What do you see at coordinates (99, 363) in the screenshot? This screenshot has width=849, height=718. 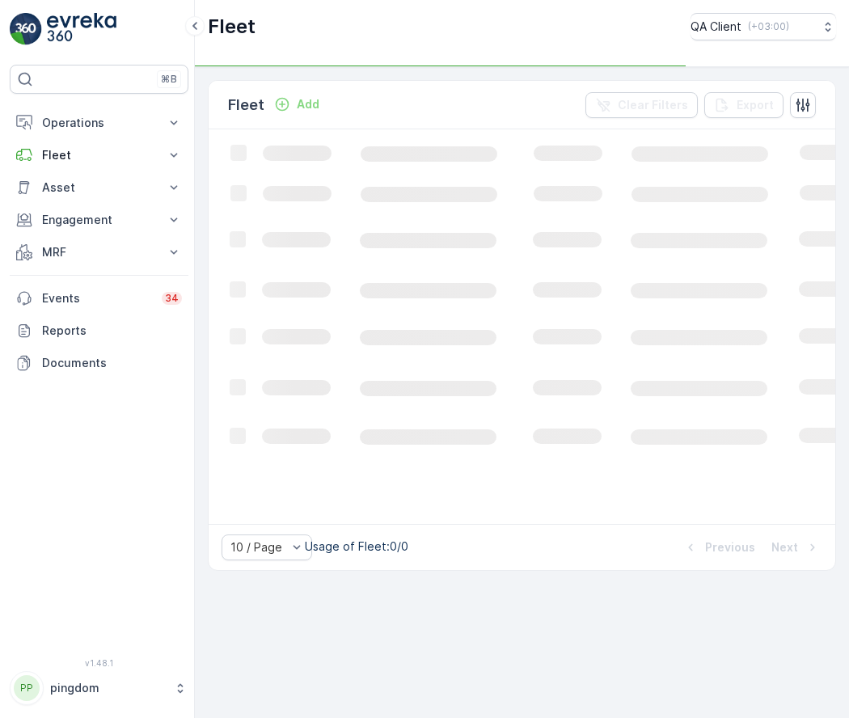 I see `a: Documents` at bounding box center [99, 363].